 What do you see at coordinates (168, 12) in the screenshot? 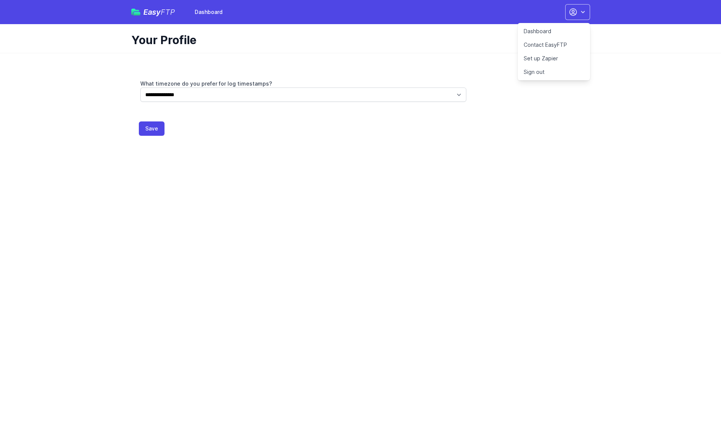
I see `span: FTP` at bounding box center [168, 12].